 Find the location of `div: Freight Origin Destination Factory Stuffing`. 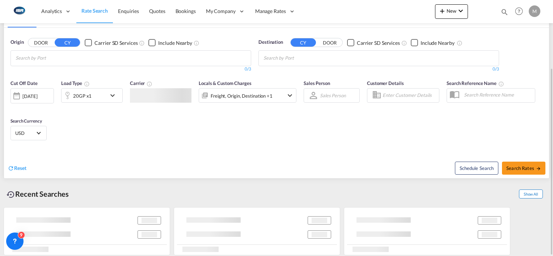

div: Freight Origin Destination Factory Stuffing is located at coordinates (241, 96).